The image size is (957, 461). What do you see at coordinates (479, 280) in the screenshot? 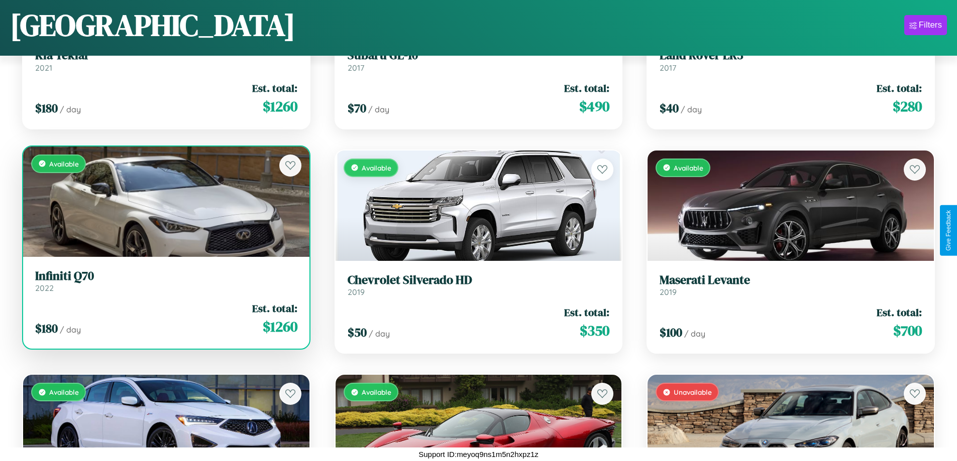
I see `h3: Chevrolet Silverado HD` at bounding box center [479, 280].